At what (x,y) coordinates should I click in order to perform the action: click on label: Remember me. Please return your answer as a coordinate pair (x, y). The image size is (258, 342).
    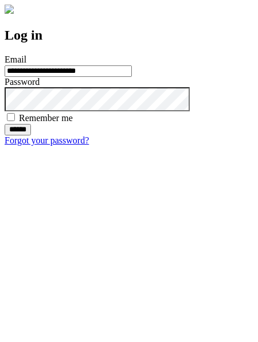
    Looking at the image, I should click on (46, 118).